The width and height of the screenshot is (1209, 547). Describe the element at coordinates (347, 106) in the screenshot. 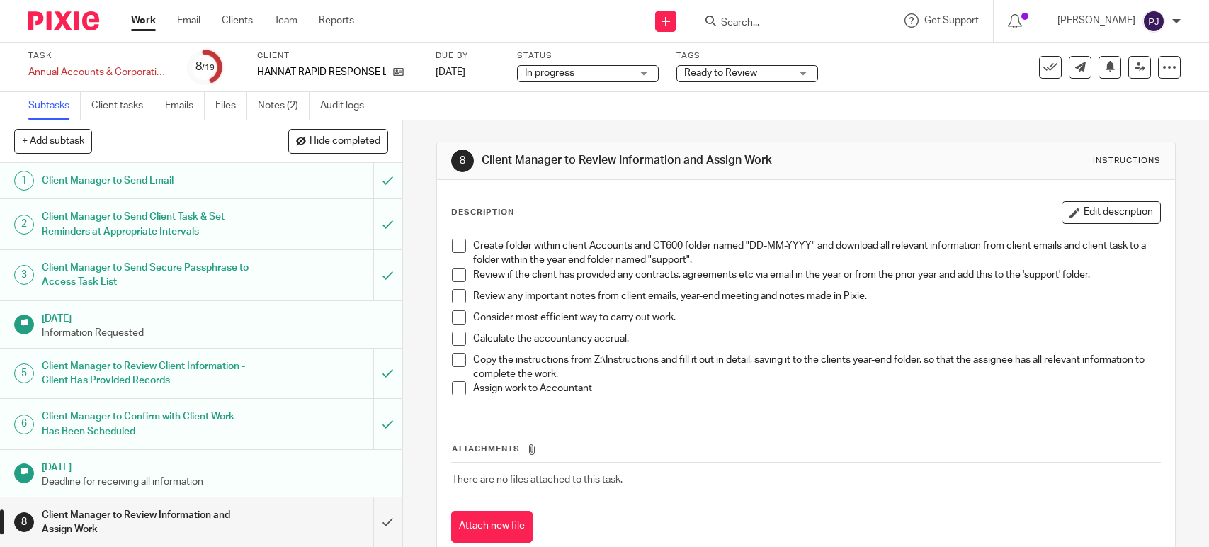

I see `a: Audit logs` at that location.